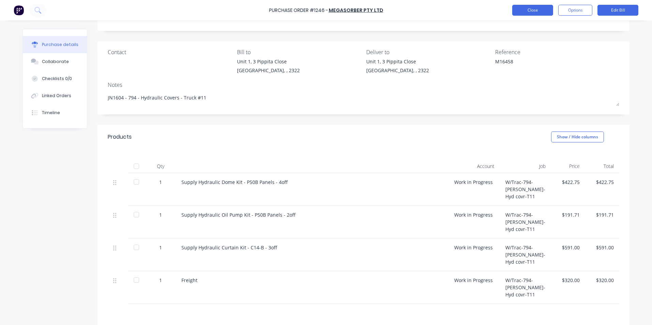 Image resolution: width=652 pixels, height=325 pixels. I want to click on img: Factory, so click(19, 10).